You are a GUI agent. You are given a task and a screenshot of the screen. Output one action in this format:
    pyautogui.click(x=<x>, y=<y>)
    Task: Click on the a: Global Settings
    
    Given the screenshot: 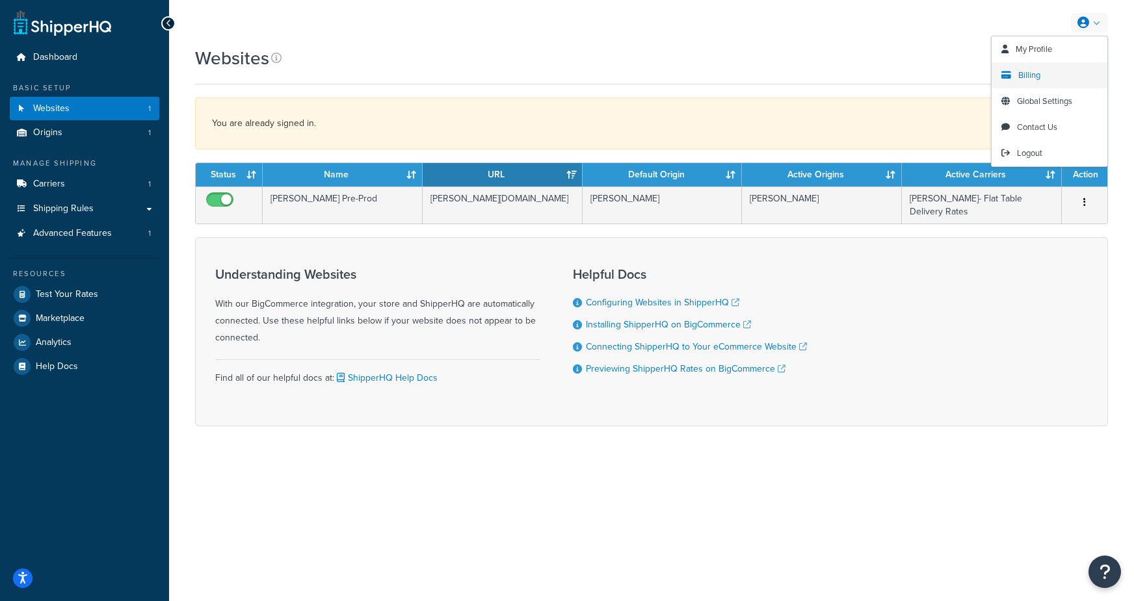 What is the action you would take?
    pyautogui.click(x=1049, y=101)
    